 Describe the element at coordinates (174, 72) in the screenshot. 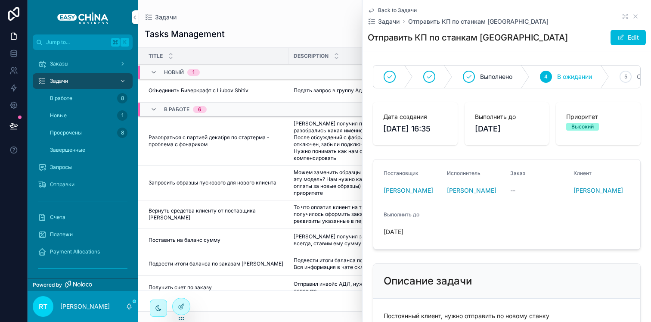

I see `span: Новый` at that location.